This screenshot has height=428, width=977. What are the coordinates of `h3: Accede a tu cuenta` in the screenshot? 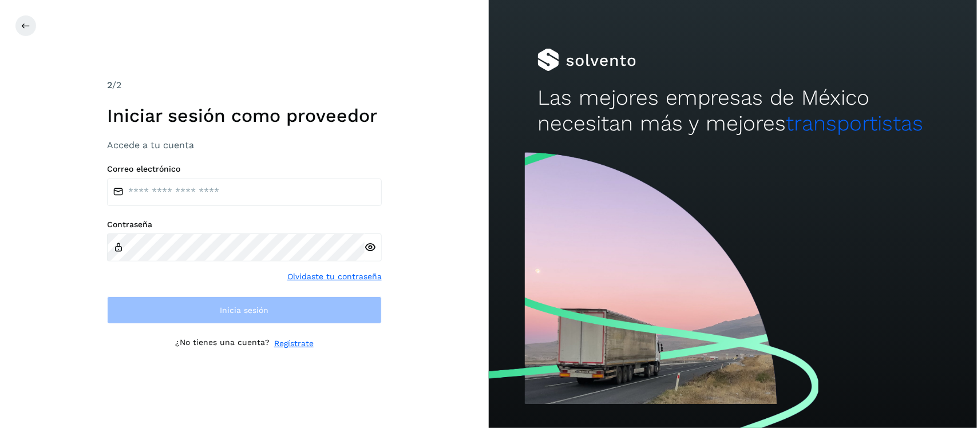 It's located at (244, 145).